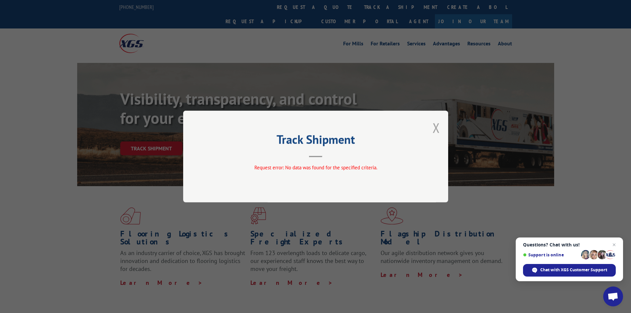  I want to click on span: Request error: No data was found for the specified criteria., so click(315, 167).